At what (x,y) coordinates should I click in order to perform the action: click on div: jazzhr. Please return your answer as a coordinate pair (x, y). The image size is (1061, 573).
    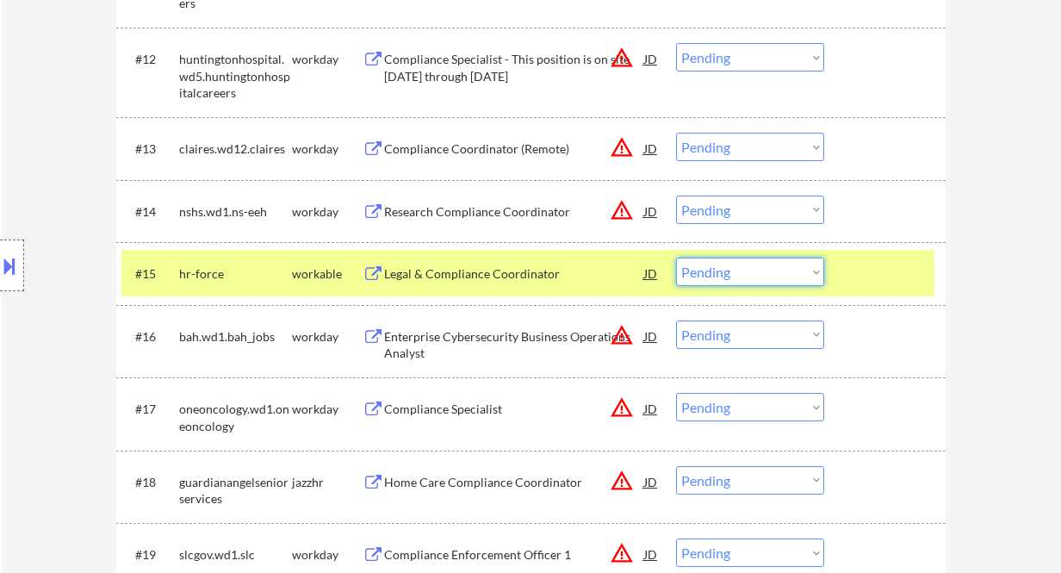
    Looking at the image, I should click on (327, 482).